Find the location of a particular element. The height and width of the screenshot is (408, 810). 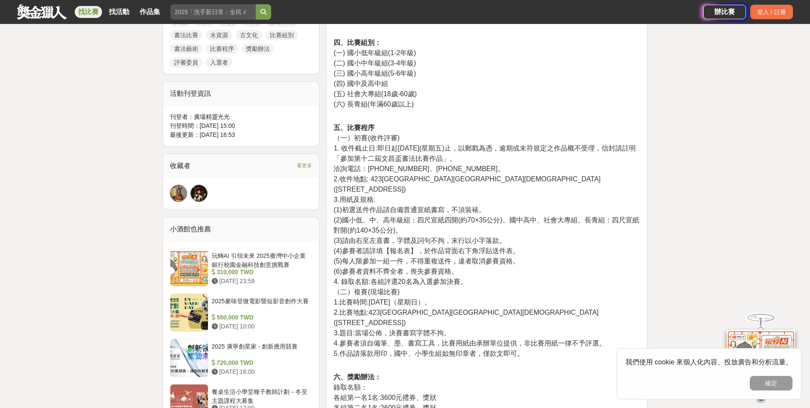

div: 2025麥味登微電影暨短影音創作大賽 is located at coordinates (261, 305).